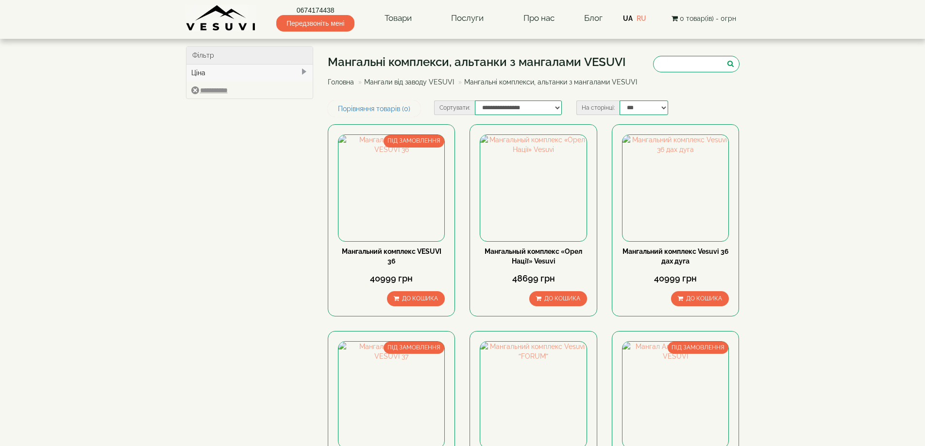  I want to click on a: UA, so click(628, 18).